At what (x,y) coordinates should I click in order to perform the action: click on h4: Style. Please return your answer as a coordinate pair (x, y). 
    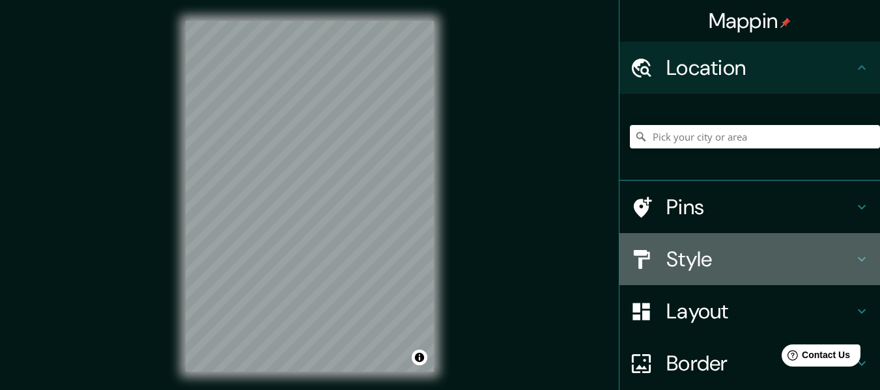
    Looking at the image, I should click on (760, 259).